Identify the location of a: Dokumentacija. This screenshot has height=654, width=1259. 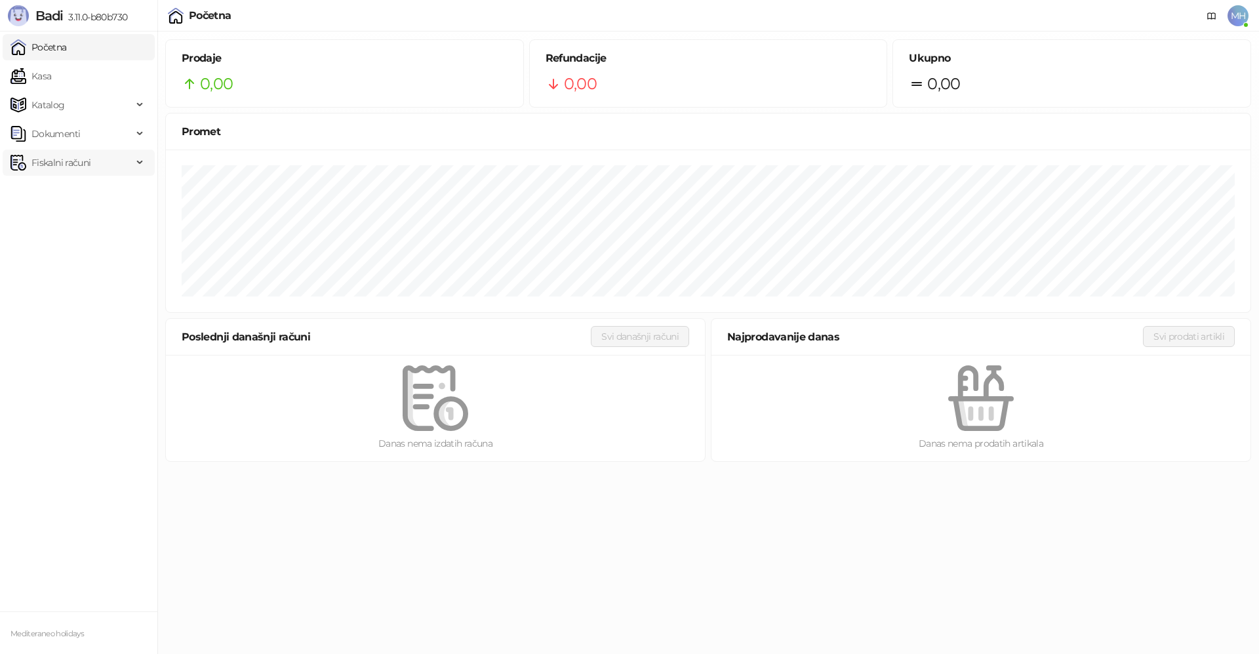
(1211, 16).